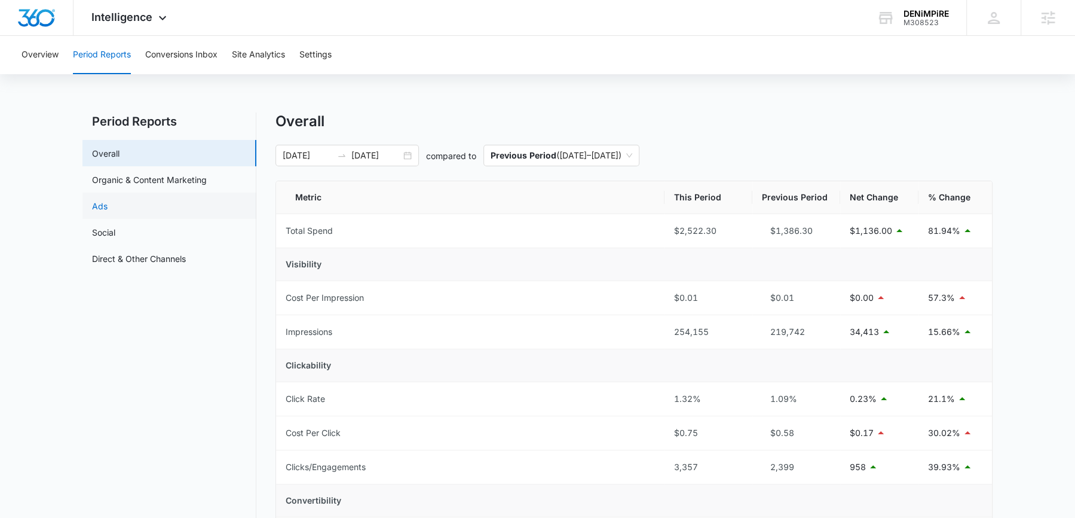 This screenshot has width=1075, height=518. Describe the element at coordinates (102, 55) in the screenshot. I see `button: Period Reports` at that location.